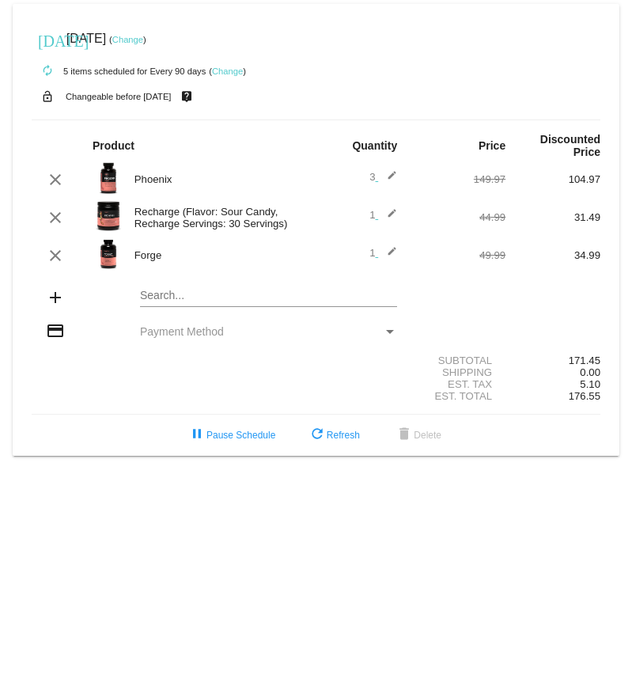 Image resolution: width=632 pixels, height=675 pixels. I want to click on mat-select: Payment Method, so click(268, 331).